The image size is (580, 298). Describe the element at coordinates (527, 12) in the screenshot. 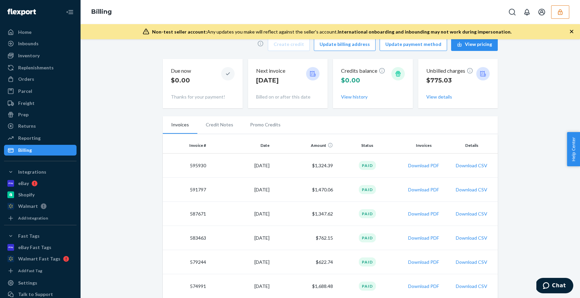

I see `button: Open notifications` at that location.